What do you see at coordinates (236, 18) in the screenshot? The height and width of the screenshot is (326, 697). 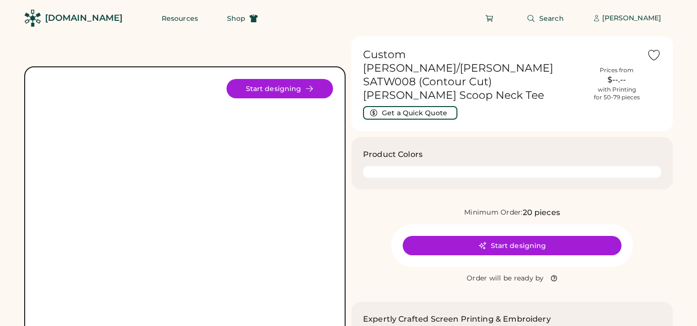 I see `span: Shop` at bounding box center [236, 18].